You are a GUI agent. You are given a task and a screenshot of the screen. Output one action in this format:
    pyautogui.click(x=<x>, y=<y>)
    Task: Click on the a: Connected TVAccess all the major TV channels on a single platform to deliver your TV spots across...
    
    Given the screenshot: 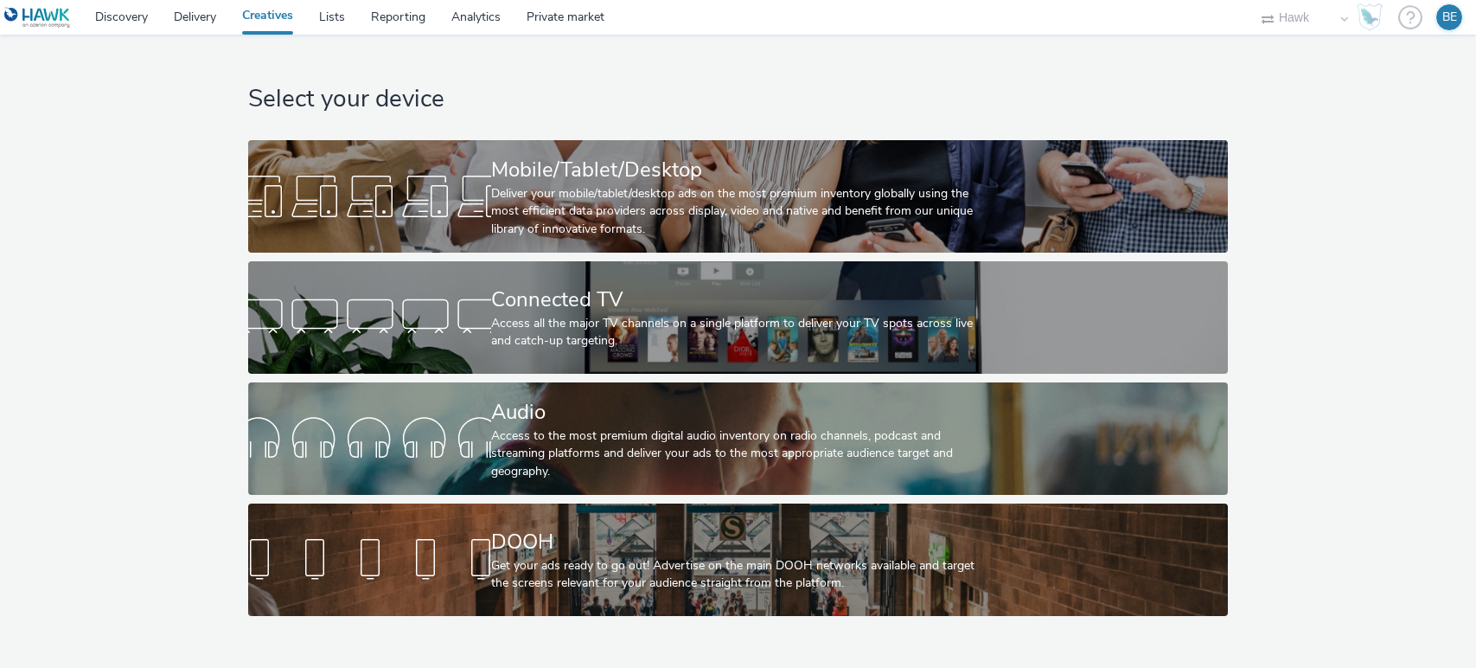 What is the action you would take?
    pyautogui.click(x=738, y=317)
    